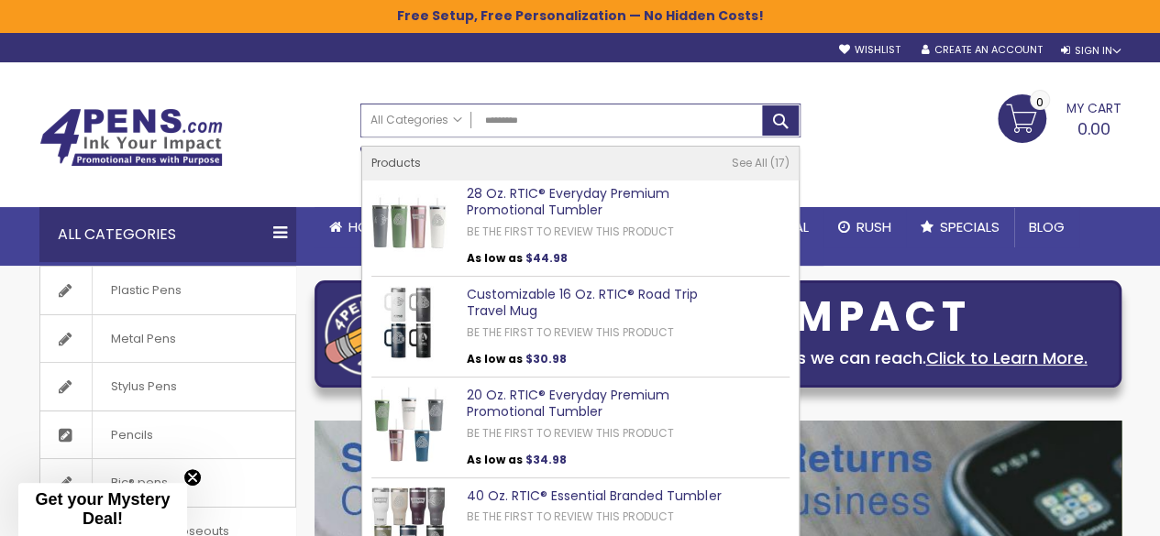 This screenshot has height=536, width=1160. I want to click on a: Customizable 16 Oz. RTIC® Road Trip Travel Mug, so click(582, 303).